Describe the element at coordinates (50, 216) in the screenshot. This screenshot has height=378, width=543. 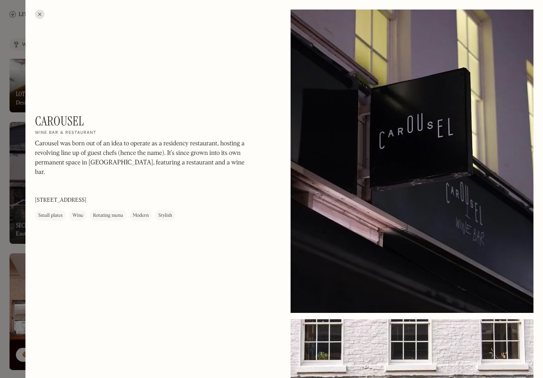
I see `div: Small plates` at that location.